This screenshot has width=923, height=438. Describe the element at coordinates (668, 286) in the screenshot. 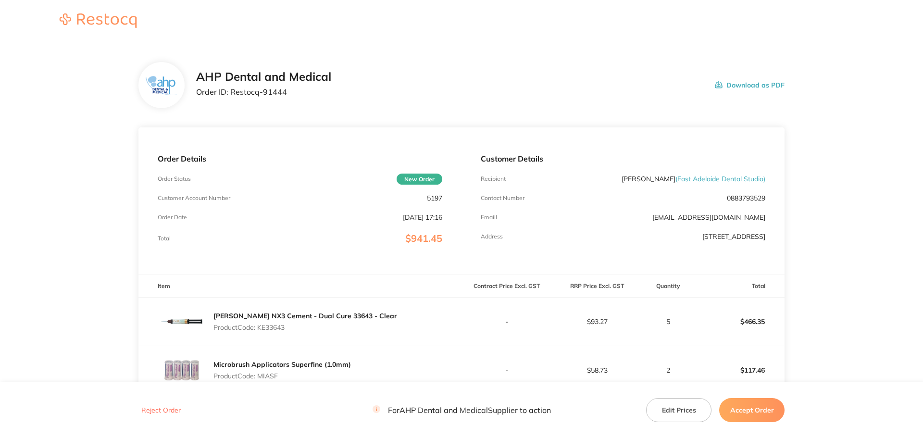

I see `th: Quantity` at that location.